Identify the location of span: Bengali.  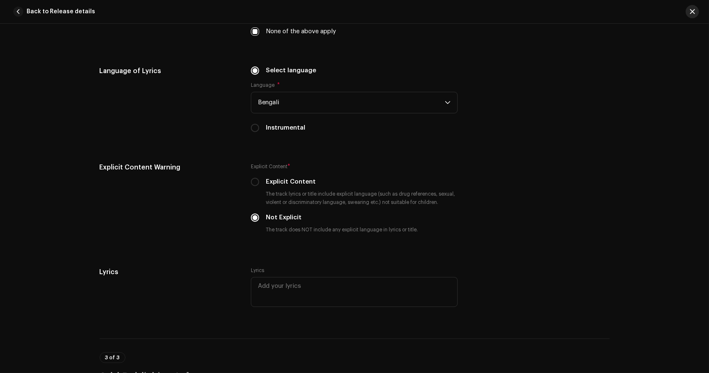
(351, 103).